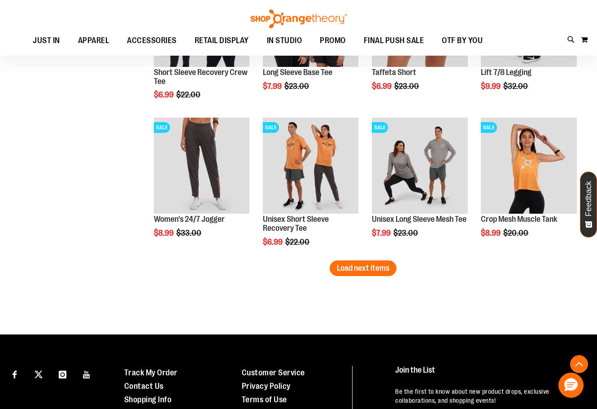 Image resolution: width=597 pixels, height=409 pixels. What do you see at coordinates (529, 166) in the screenshot?
I see `a: Crop Mesh Muscle Tank primary imageSALE` at bounding box center [529, 166].